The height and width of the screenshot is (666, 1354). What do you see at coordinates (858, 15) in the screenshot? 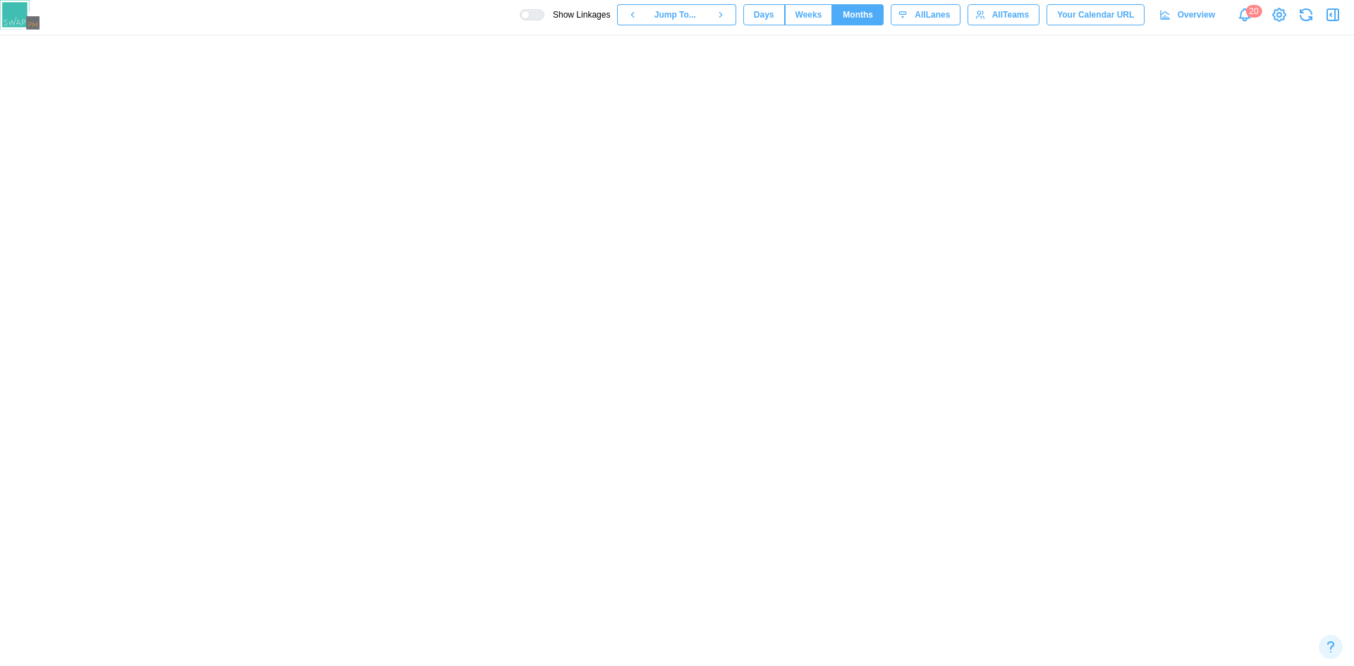
I see `button: Months` at bounding box center [858, 15].